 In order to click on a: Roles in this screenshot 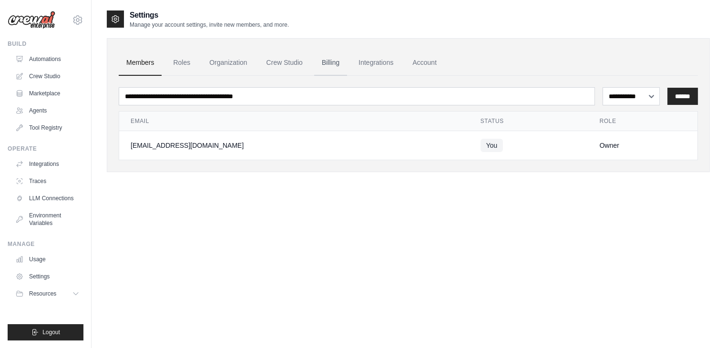, I will do `click(182, 63)`.